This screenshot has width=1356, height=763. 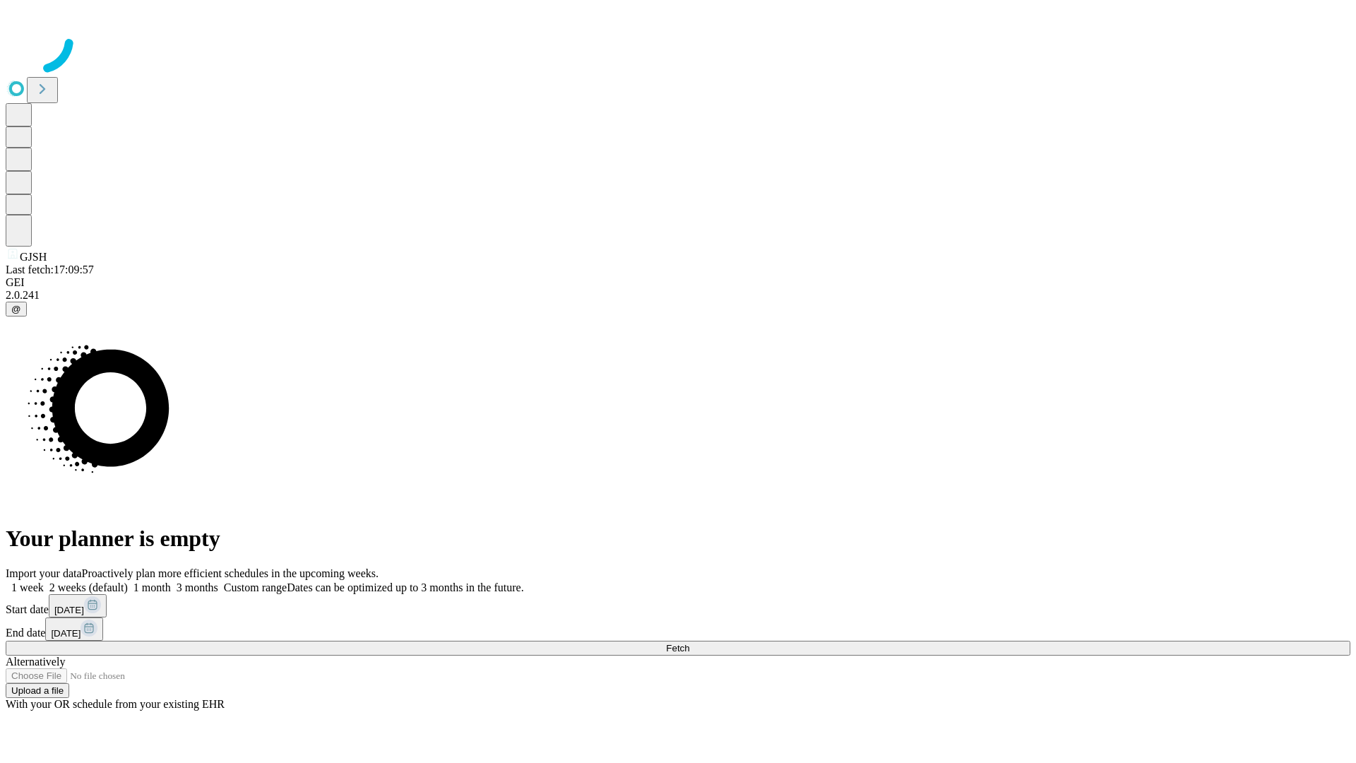 I want to click on span: 1 week, so click(x=28, y=587).